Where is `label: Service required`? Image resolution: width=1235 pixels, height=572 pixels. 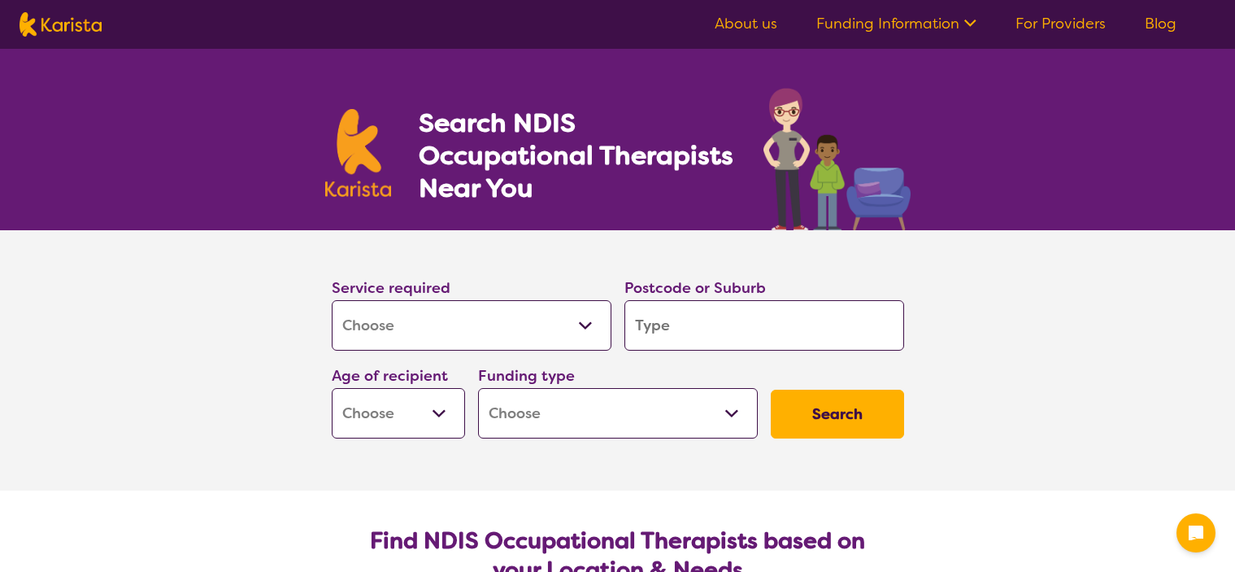 label: Service required is located at coordinates (391, 288).